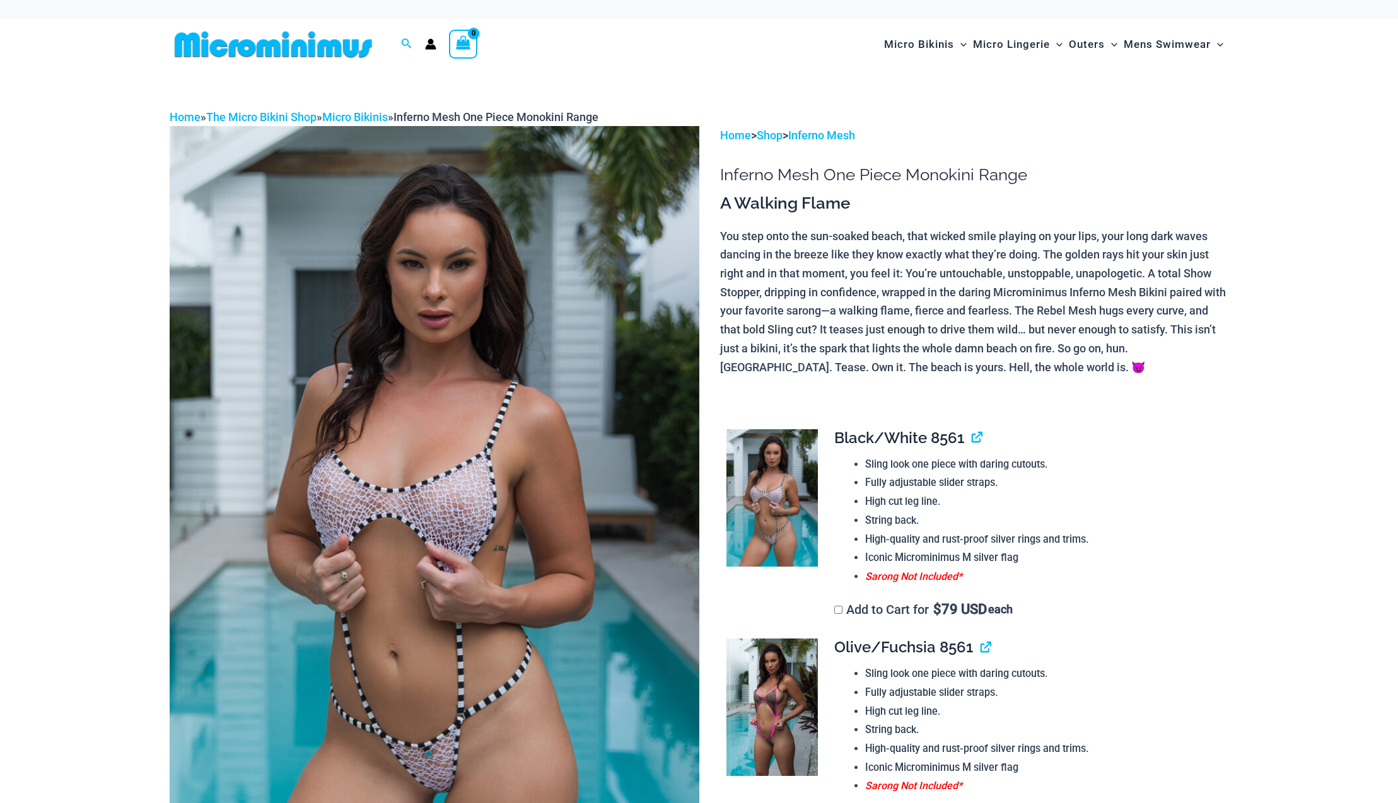 This screenshot has width=1398, height=803. What do you see at coordinates (918, 44) in the screenshot?
I see `span: Micro Bikinis` at bounding box center [918, 44].